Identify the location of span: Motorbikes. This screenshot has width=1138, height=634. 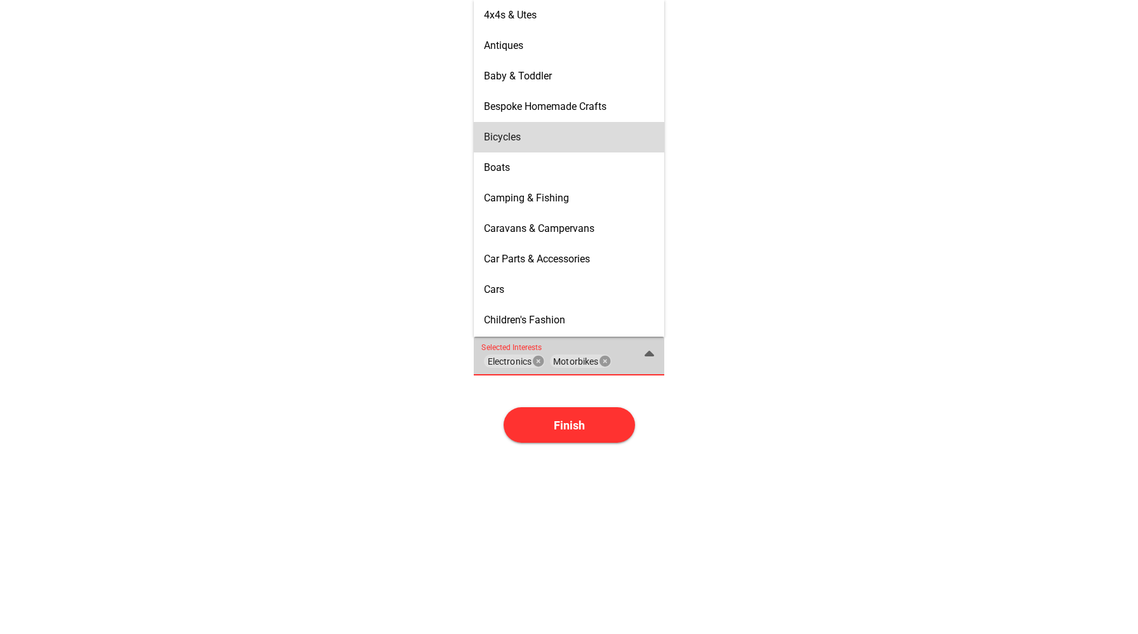
(575, 361).